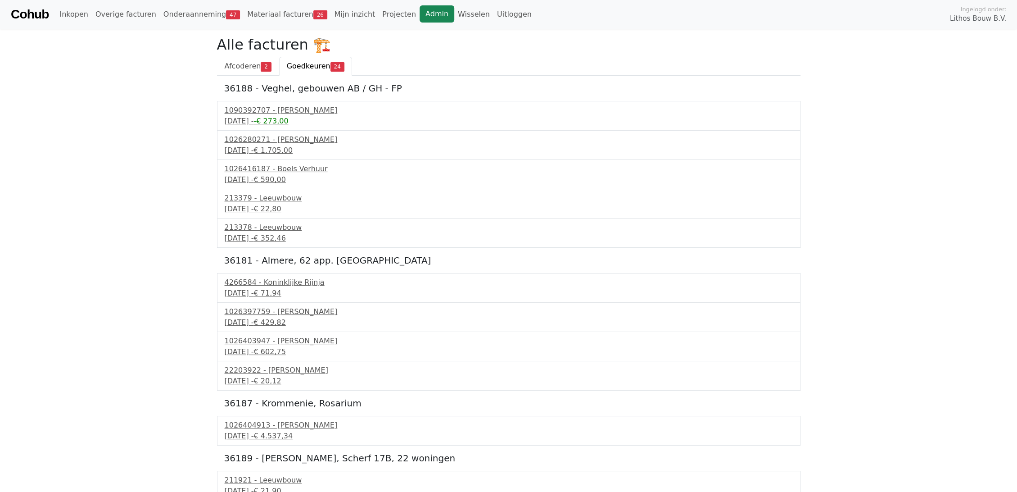  I want to click on h5: 36188 - Veghel, gebouwen AB / GH - FP, so click(509, 88).